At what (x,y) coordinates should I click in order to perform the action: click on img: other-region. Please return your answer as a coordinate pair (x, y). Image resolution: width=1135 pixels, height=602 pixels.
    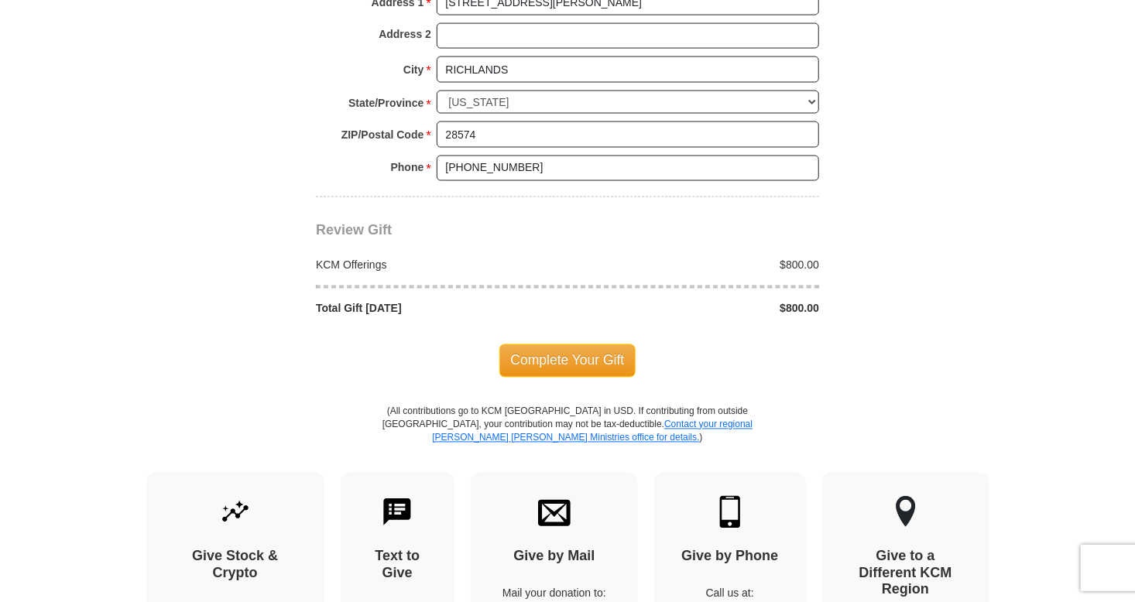
    Looking at the image, I should click on (906, 512).